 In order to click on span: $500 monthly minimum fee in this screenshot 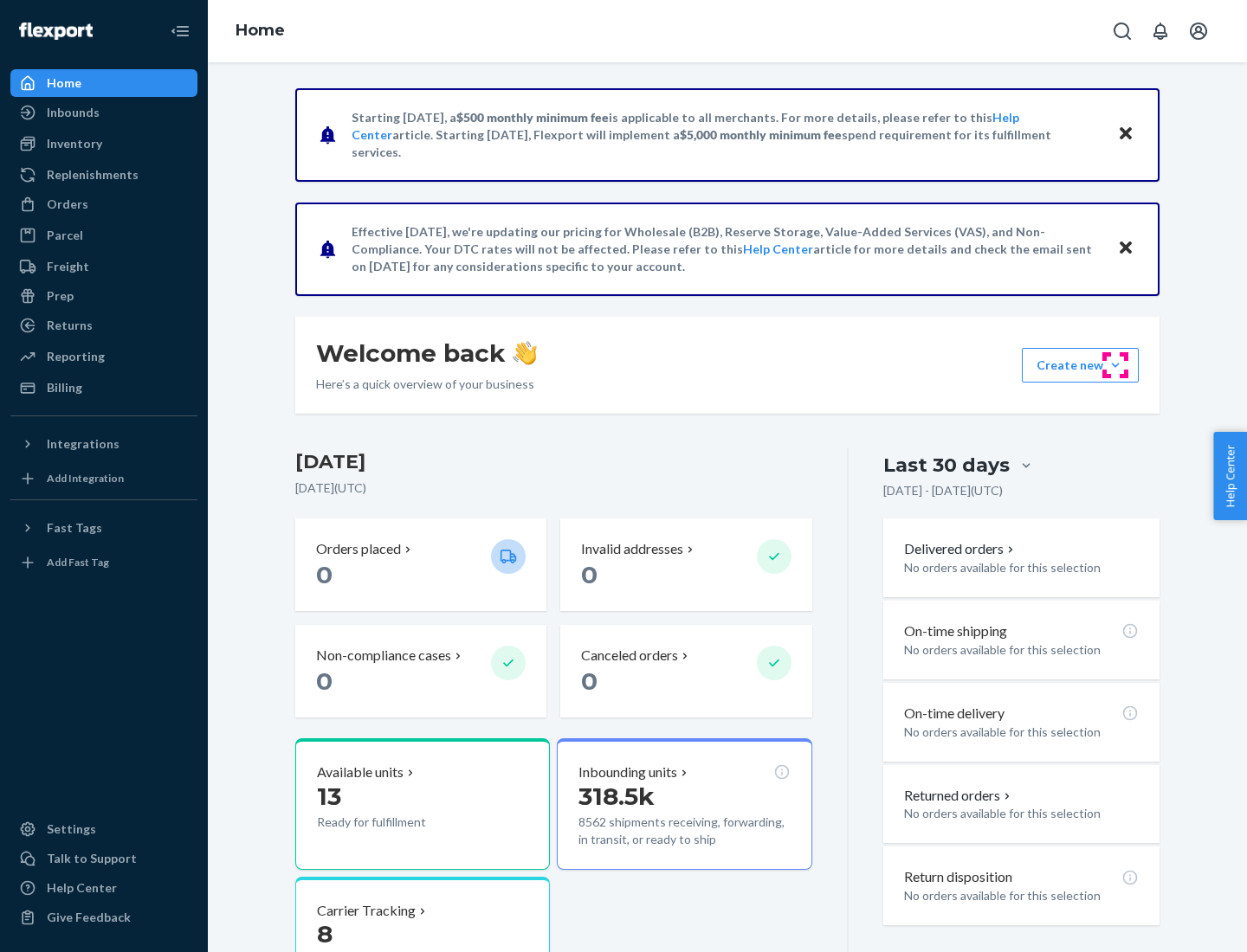, I will do `click(533, 117)`.